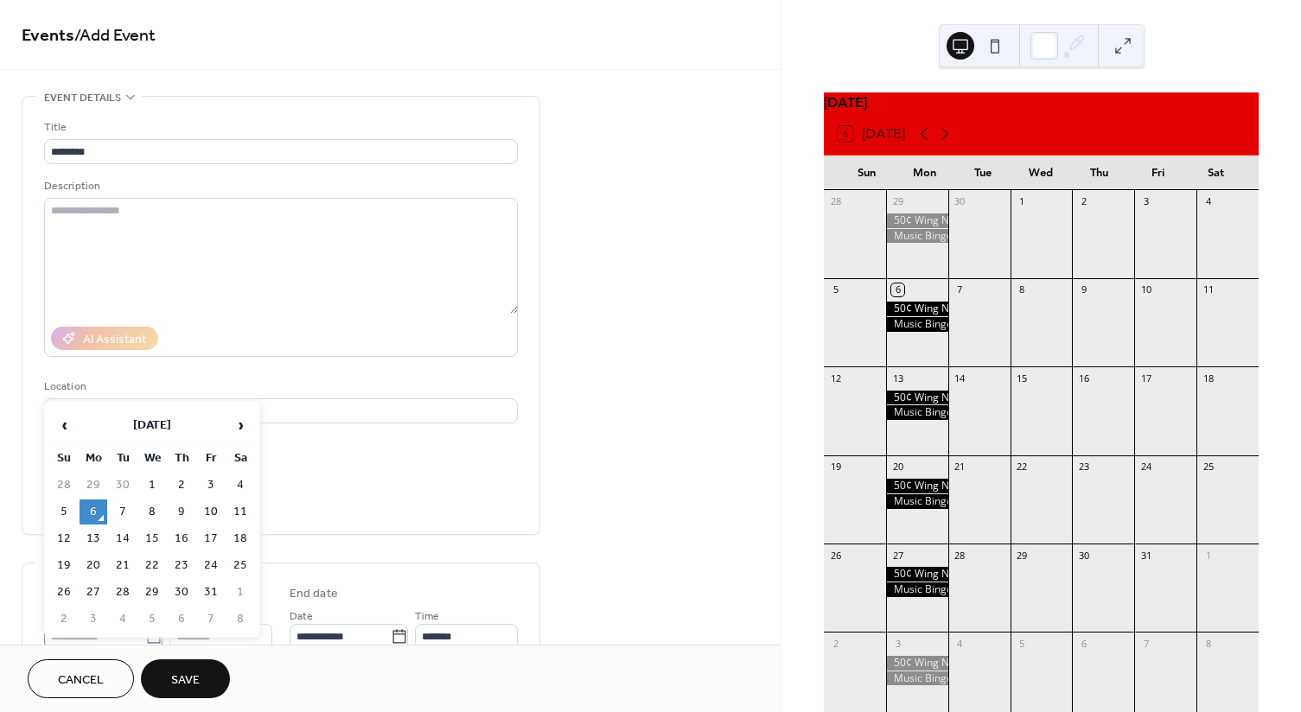  What do you see at coordinates (301, 616) in the screenshot?
I see `span: Date` at bounding box center [301, 616].